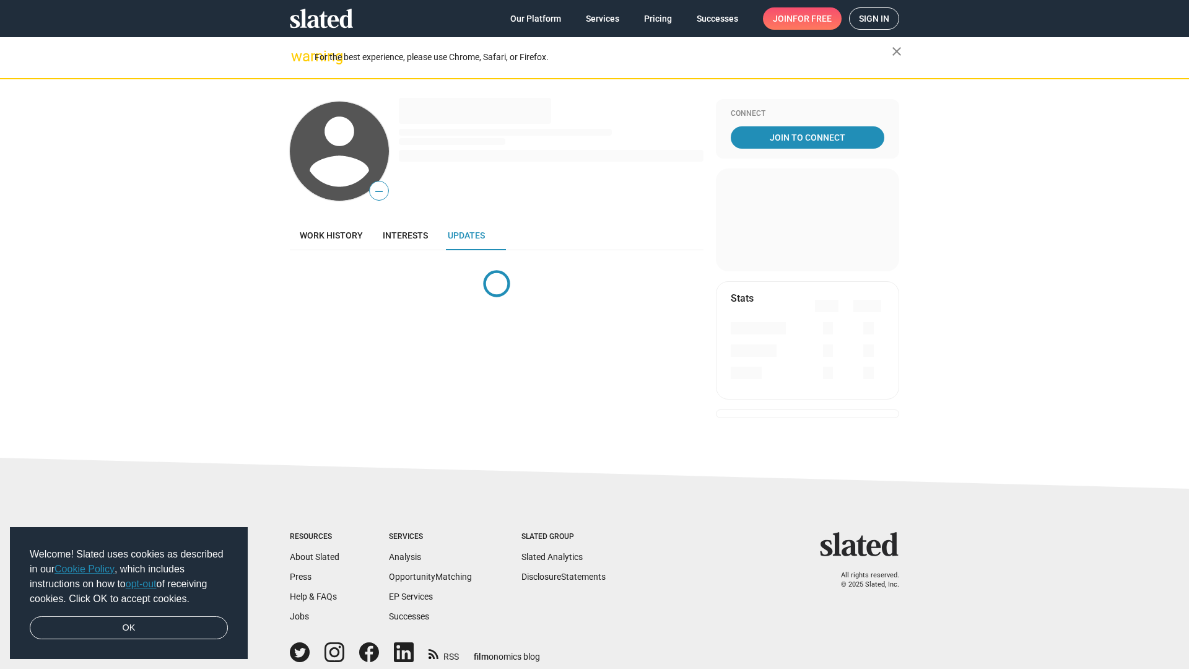 This screenshot has height=669, width=1189. Describe the element at coordinates (807, 137) in the screenshot. I see `span: Join To Connect` at that location.